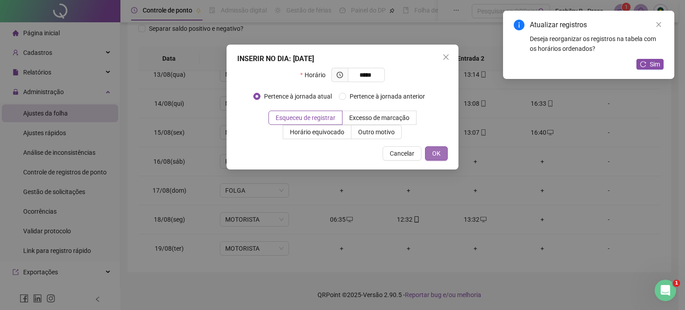 The image size is (685, 310). What do you see at coordinates (402, 153) in the screenshot?
I see `button: Cancelar` at bounding box center [402, 153].